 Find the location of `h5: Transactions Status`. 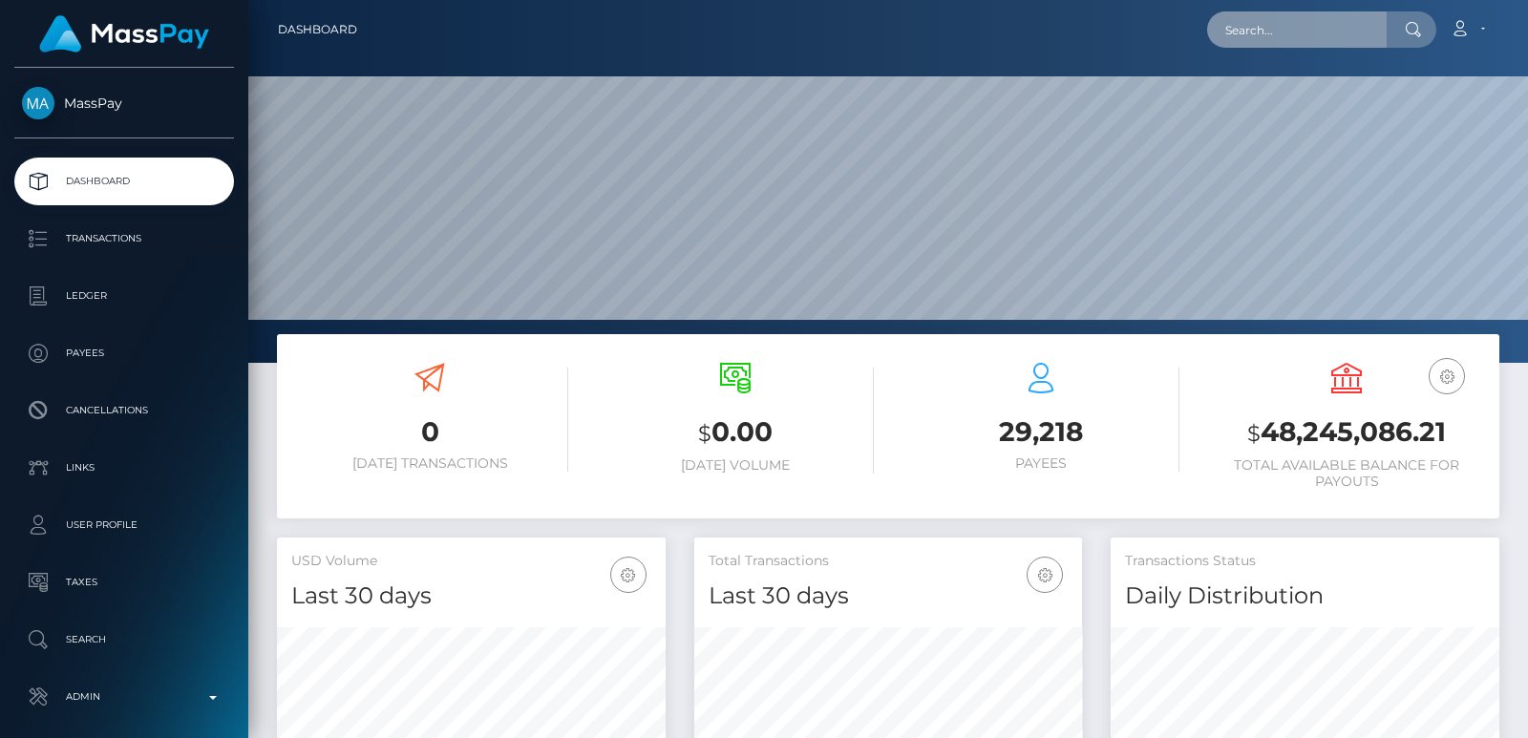

h5: Transactions Status is located at coordinates (1305, 562).